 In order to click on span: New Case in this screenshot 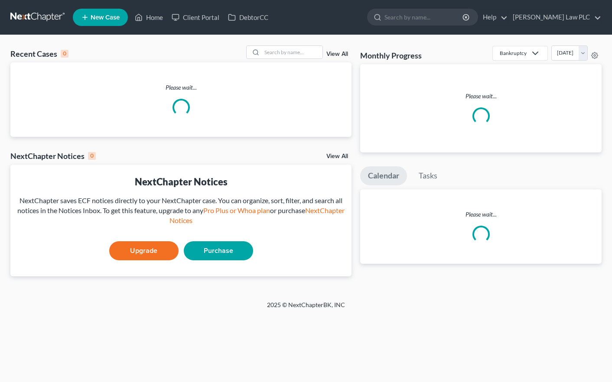, I will do `click(105, 17)`.